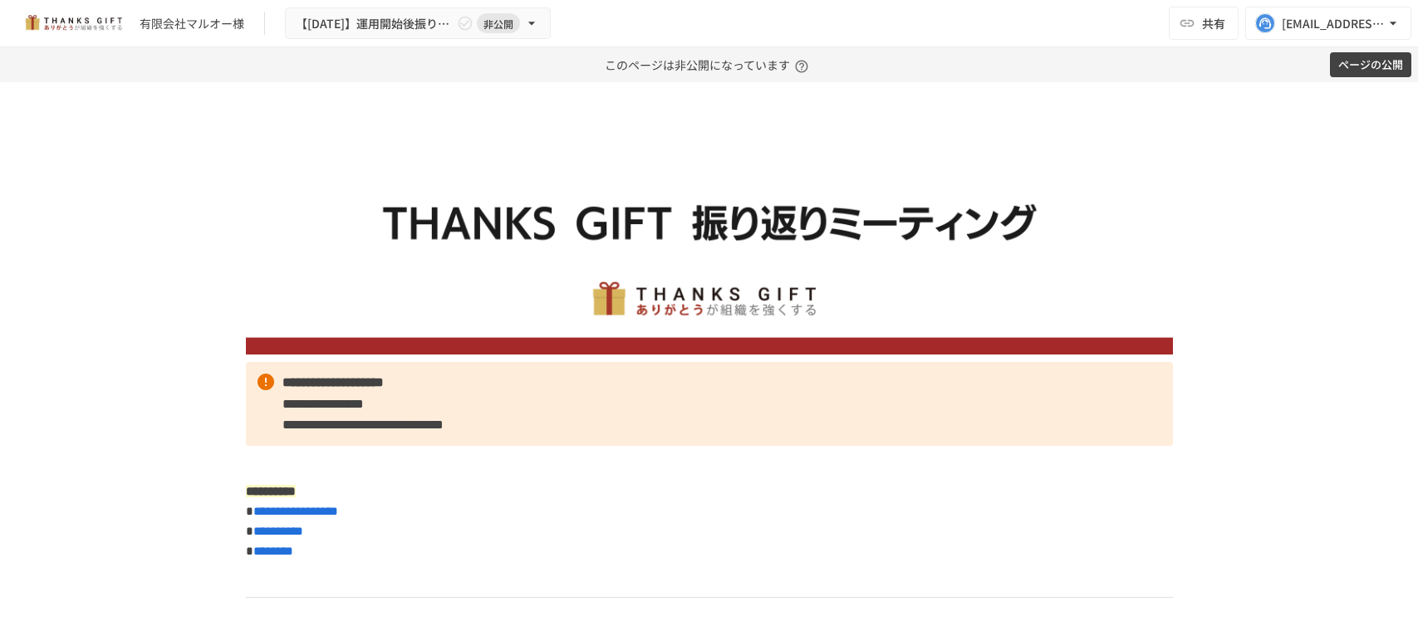 This screenshot has height=621, width=1418. Describe the element at coordinates (1204, 23) in the screenshot. I see `button: 共有` at that location.